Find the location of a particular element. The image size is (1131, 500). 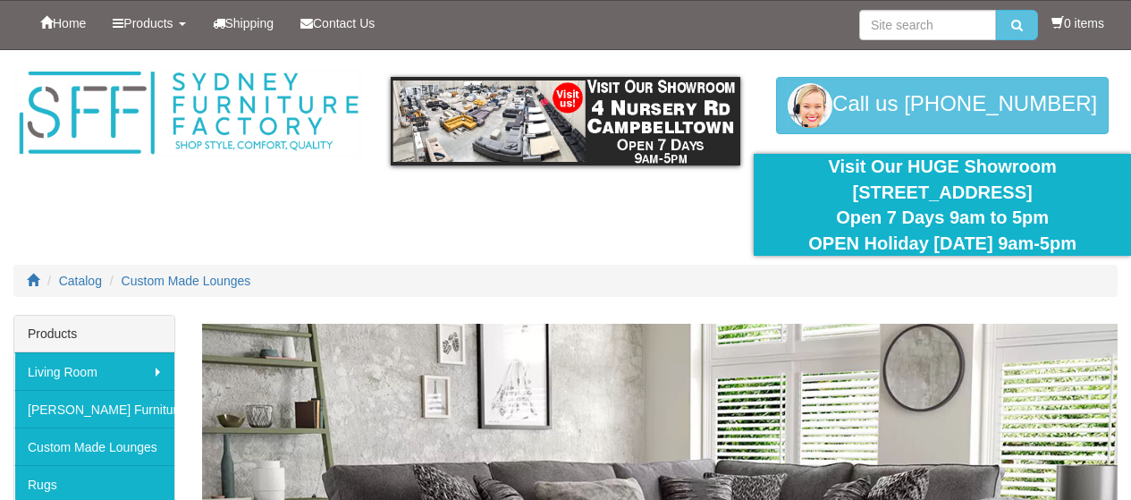

input: Site search is located at coordinates (927, 25).